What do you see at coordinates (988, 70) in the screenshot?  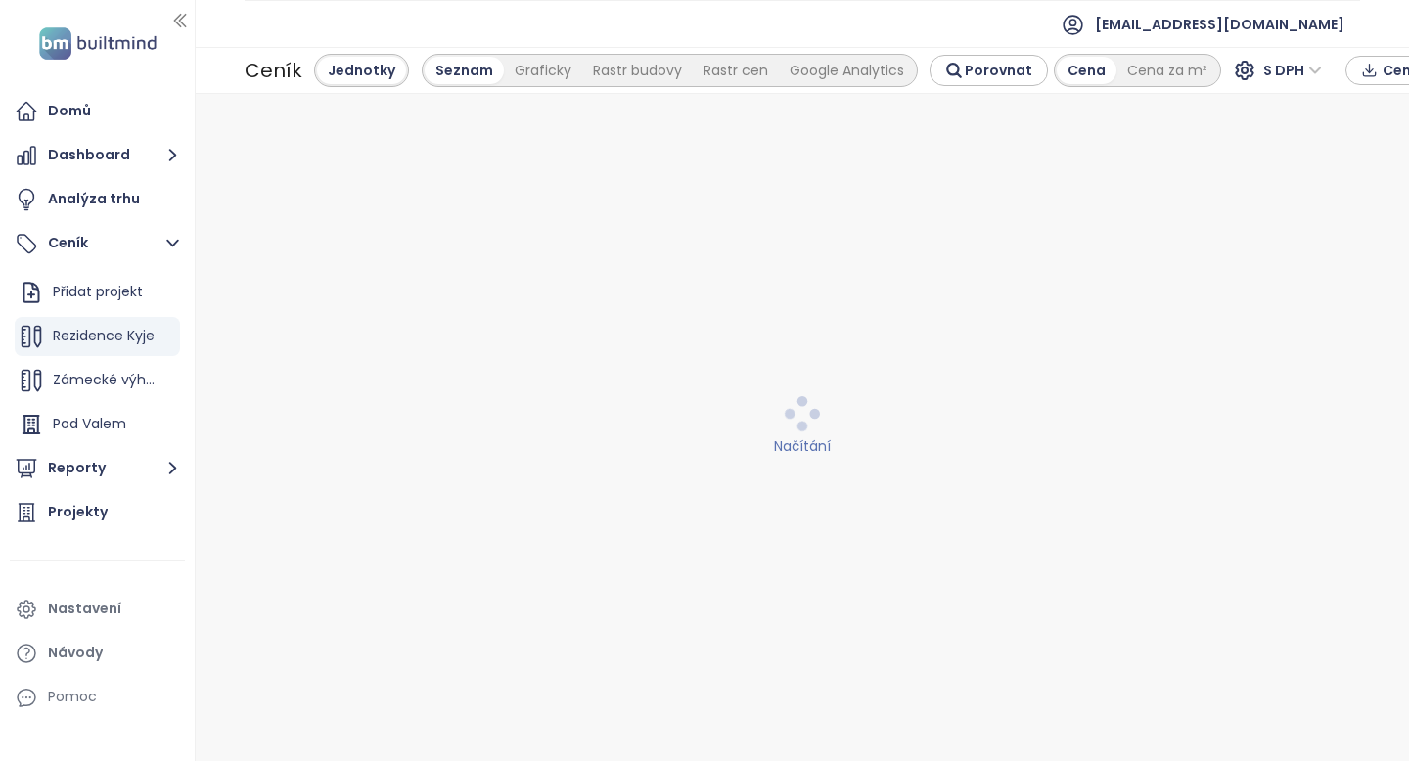 I see `button: Porovnat` at bounding box center [988, 70].